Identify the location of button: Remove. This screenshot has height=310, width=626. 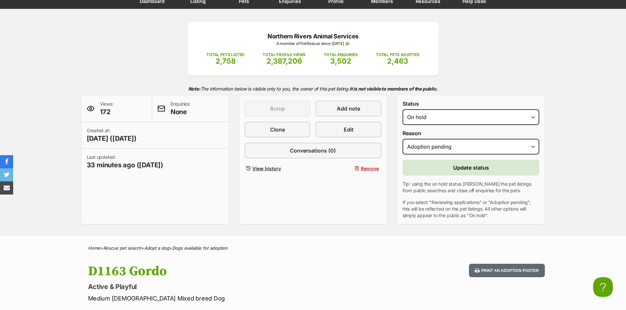
(348, 169).